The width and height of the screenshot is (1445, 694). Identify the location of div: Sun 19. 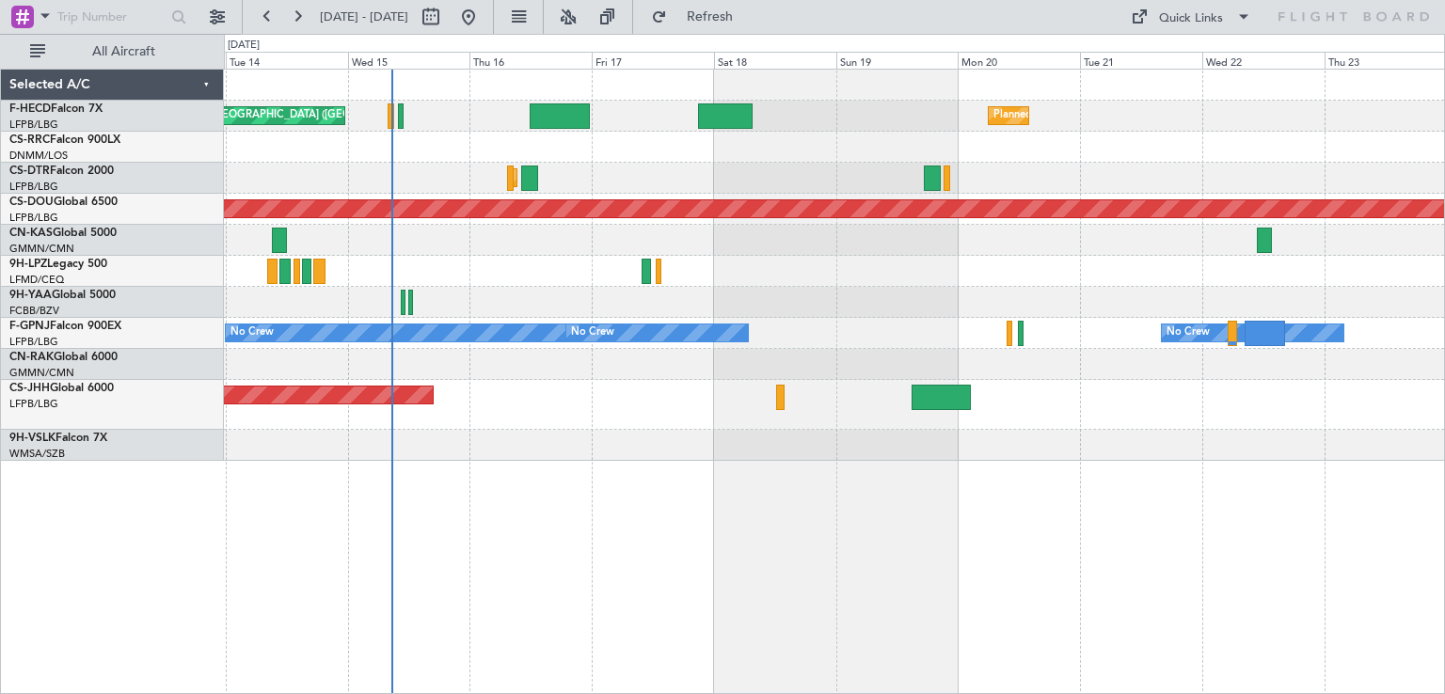
(898, 60).